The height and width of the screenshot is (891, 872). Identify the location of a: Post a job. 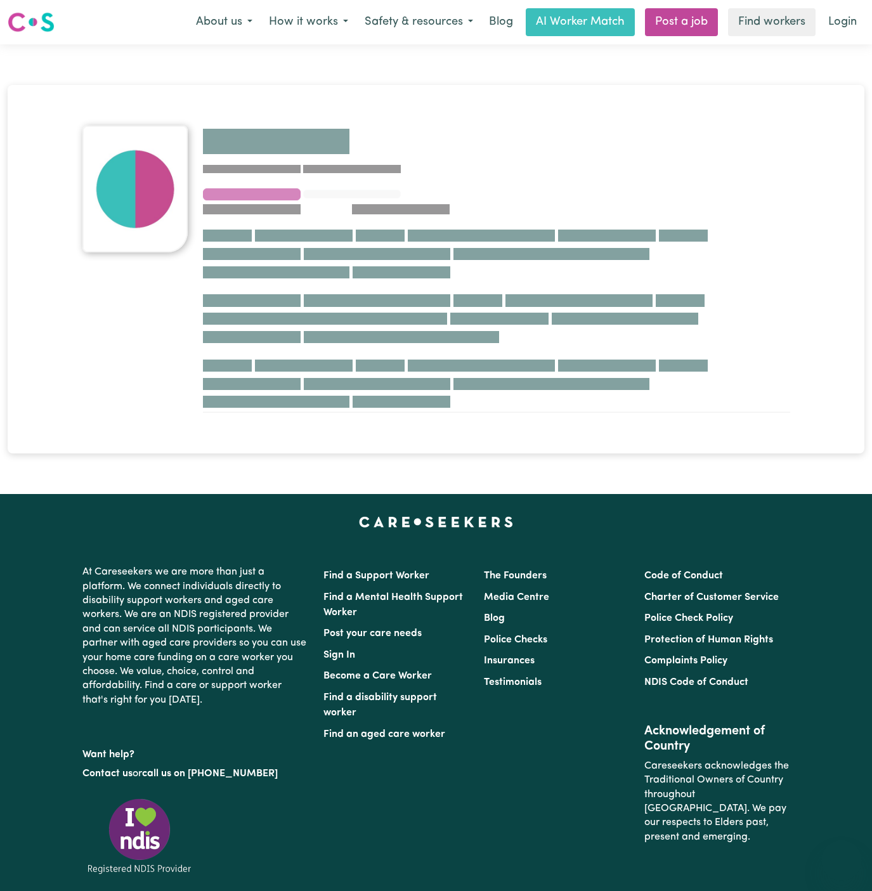
(681, 22).